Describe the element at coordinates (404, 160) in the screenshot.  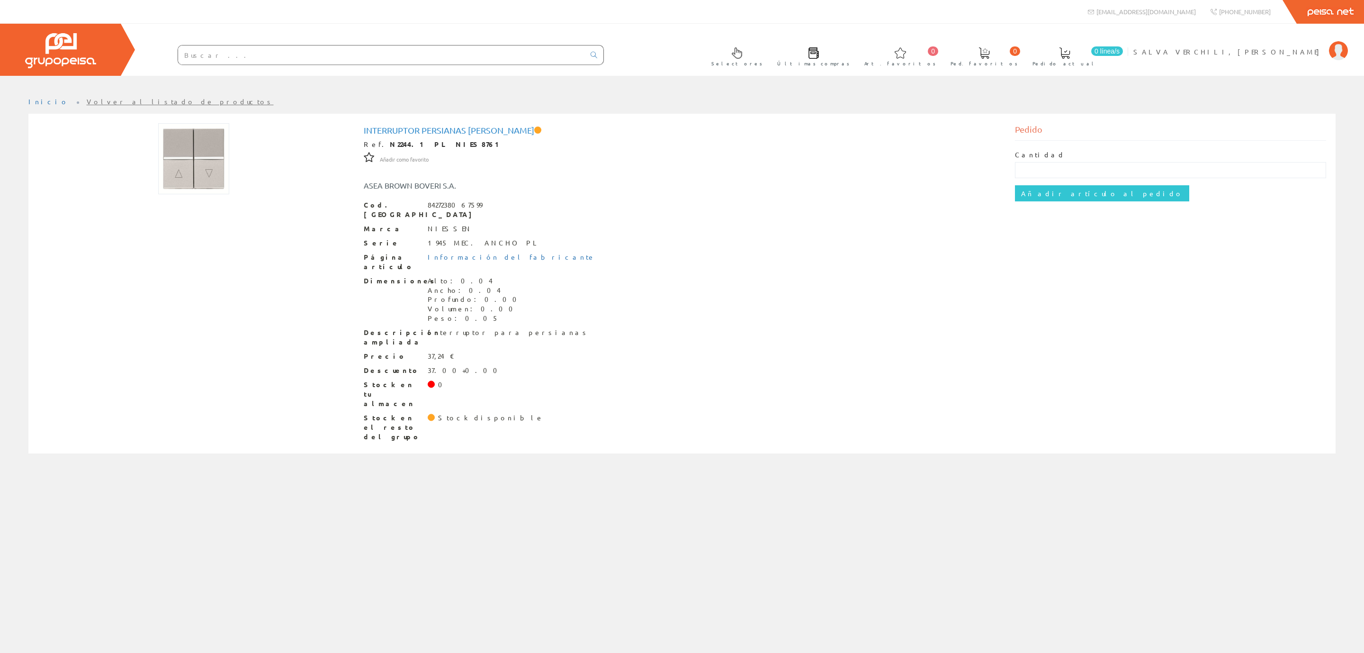
I see `span: Añadir como favorito` at that location.